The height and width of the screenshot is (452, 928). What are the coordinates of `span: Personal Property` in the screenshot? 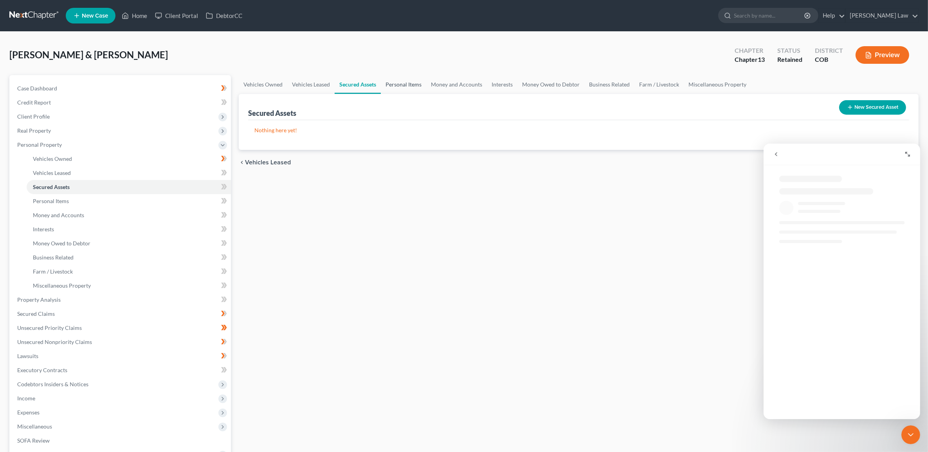 It's located at (40, 144).